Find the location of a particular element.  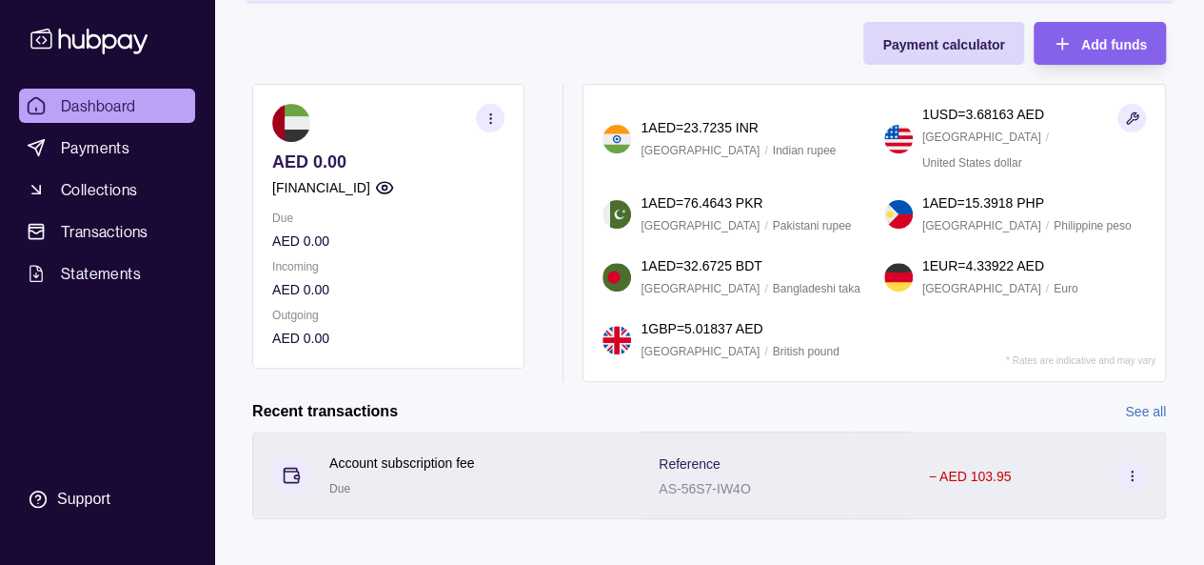

p: United States dollar is located at coordinates (972, 163).